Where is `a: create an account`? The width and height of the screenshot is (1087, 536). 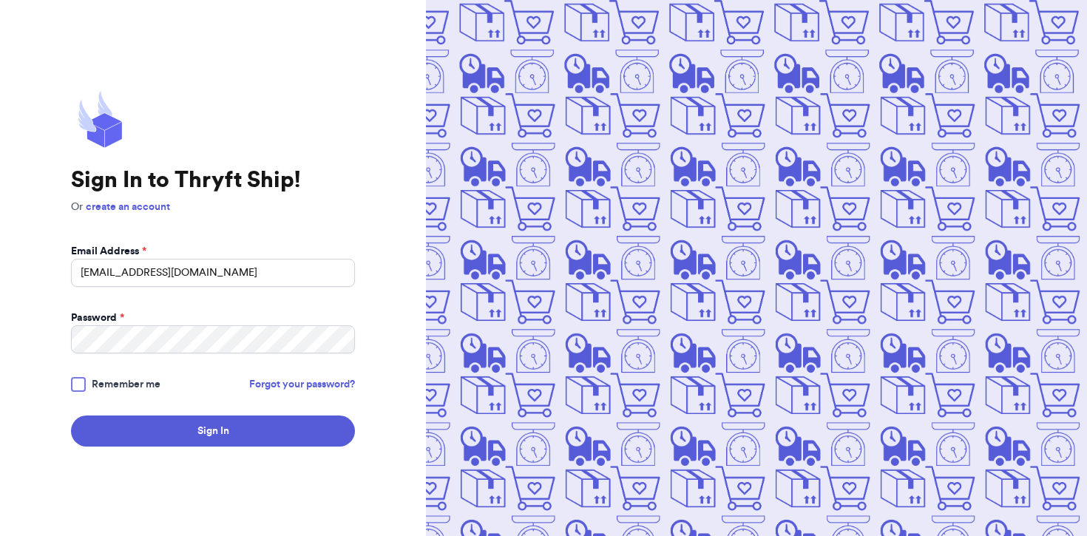
a: create an account is located at coordinates (128, 207).